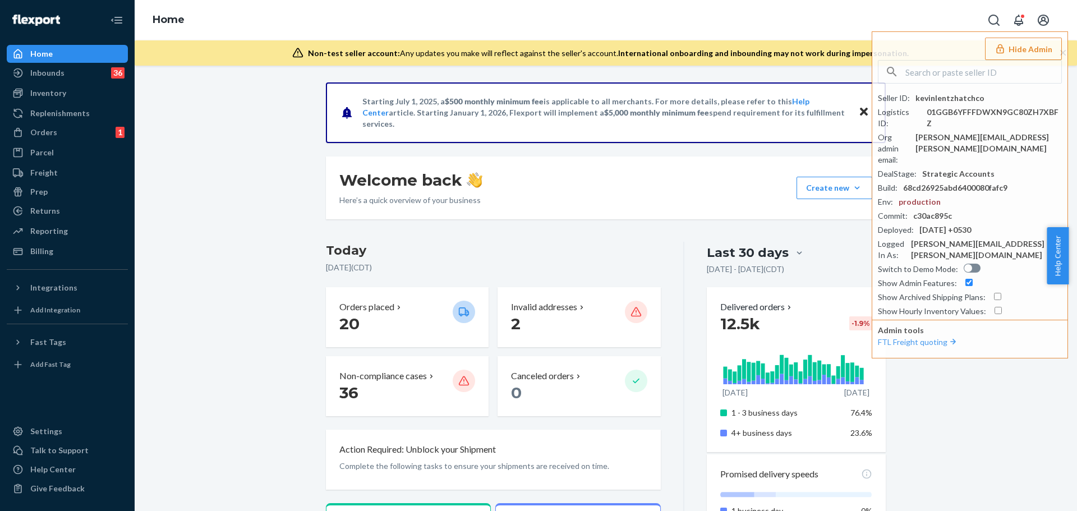 Image resolution: width=1077 pixels, height=511 pixels. What do you see at coordinates (118, 73) in the screenshot?
I see `div: 36` at bounding box center [118, 73].